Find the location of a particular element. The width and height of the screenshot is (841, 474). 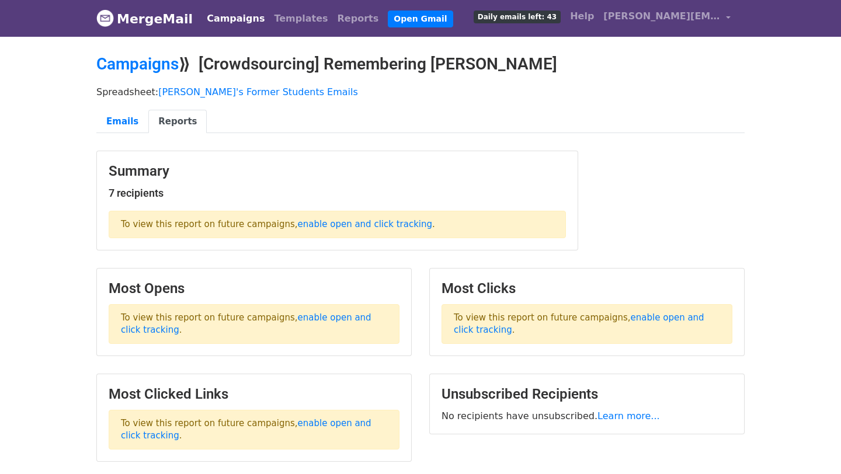

a: Emails is located at coordinates (122, 121).